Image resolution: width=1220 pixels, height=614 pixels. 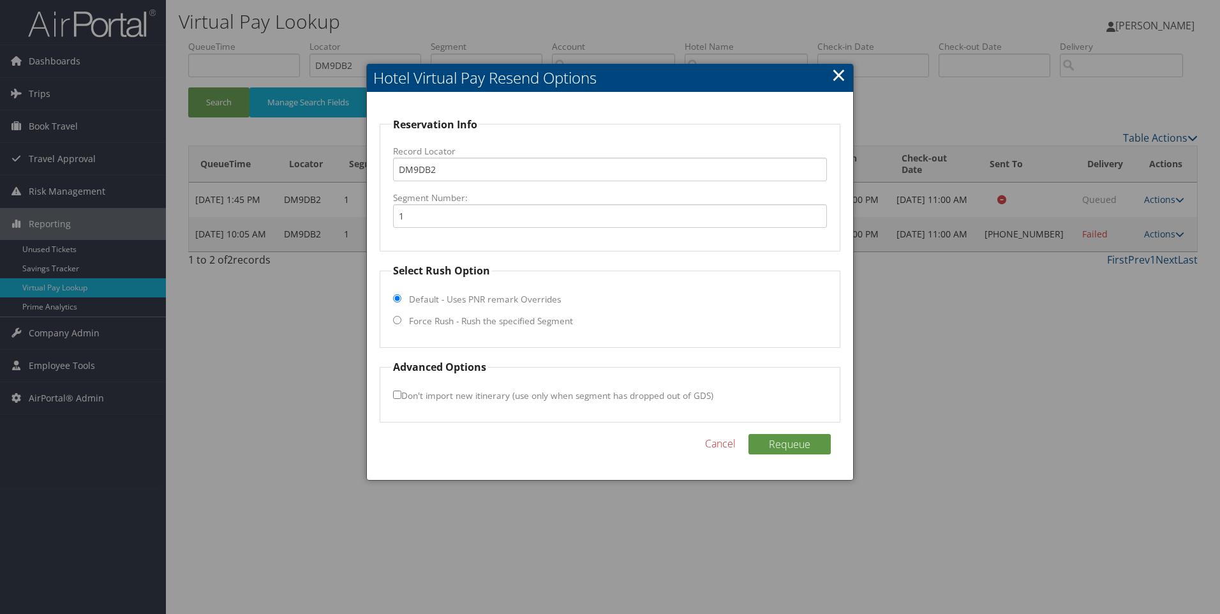 What do you see at coordinates (397, 394) in the screenshot?
I see `input: Don't import new itinerary (use only when segment has dropped out of GDS)` at bounding box center [397, 394].